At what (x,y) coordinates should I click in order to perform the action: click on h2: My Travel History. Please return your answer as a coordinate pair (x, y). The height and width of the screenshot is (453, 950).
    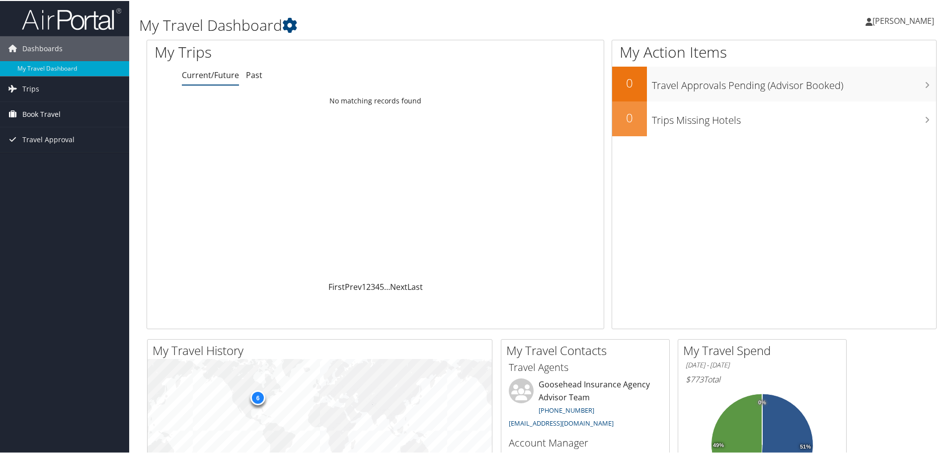
    Looking at the image, I should click on (322, 349).